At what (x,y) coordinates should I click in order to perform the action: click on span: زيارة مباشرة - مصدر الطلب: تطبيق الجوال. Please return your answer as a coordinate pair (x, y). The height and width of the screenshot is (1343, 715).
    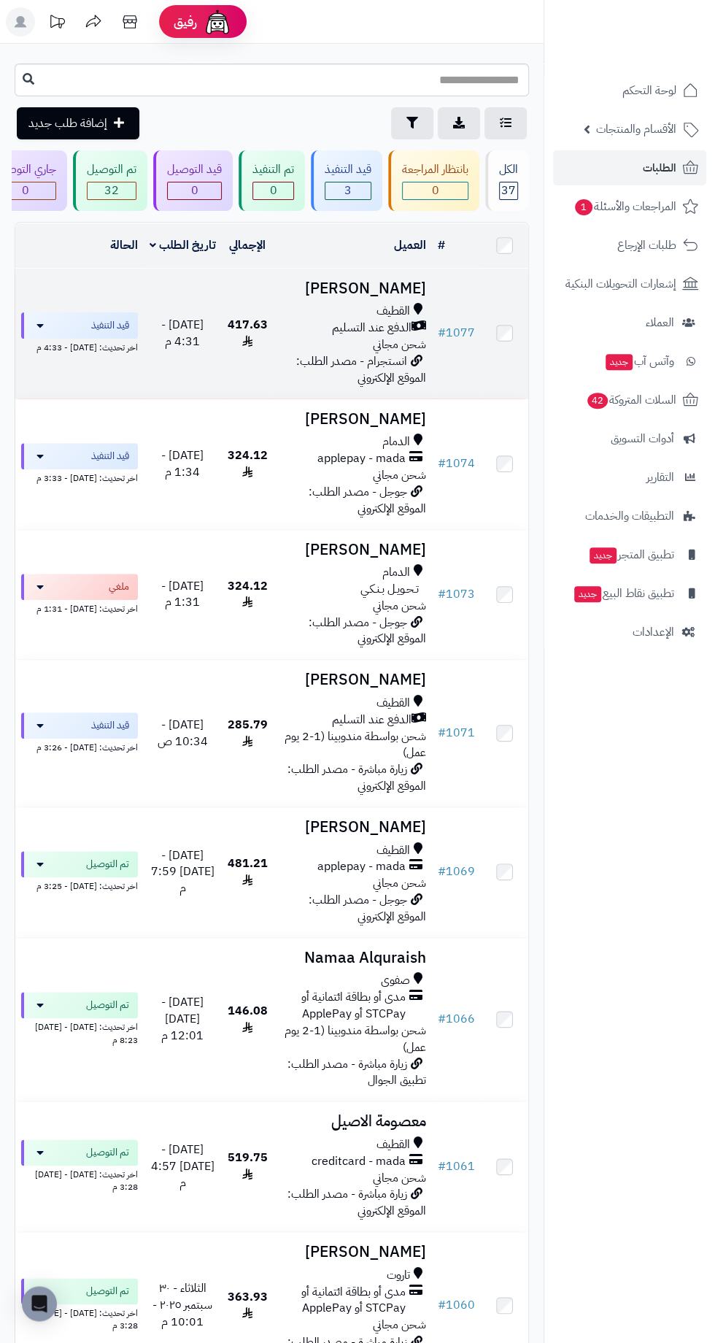
    Looking at the image, I should click on (357, 1072).